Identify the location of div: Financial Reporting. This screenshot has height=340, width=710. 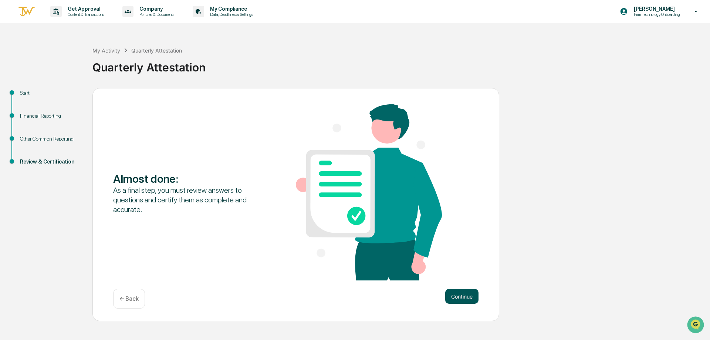
(50, 116).